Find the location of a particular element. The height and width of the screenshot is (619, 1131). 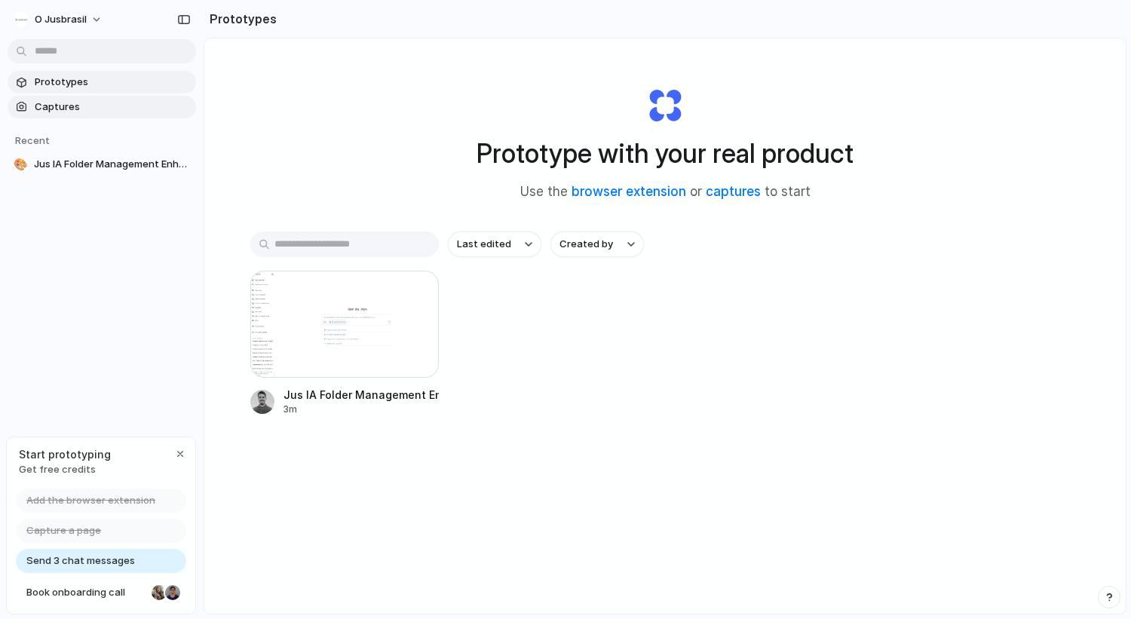

span: Start prototyping is located at coordinates (65, 454).